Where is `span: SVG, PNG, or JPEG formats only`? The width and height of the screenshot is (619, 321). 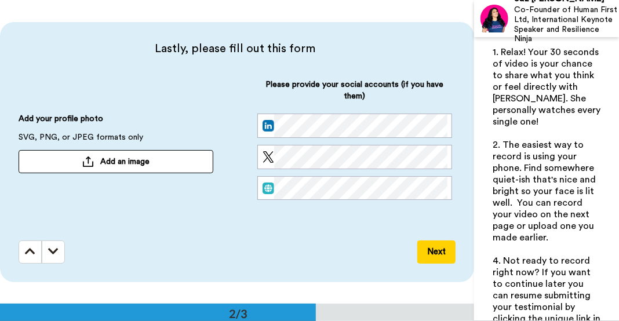
span: SVG, PNG, or JPEG formats only is located at coordinates (81, 141).